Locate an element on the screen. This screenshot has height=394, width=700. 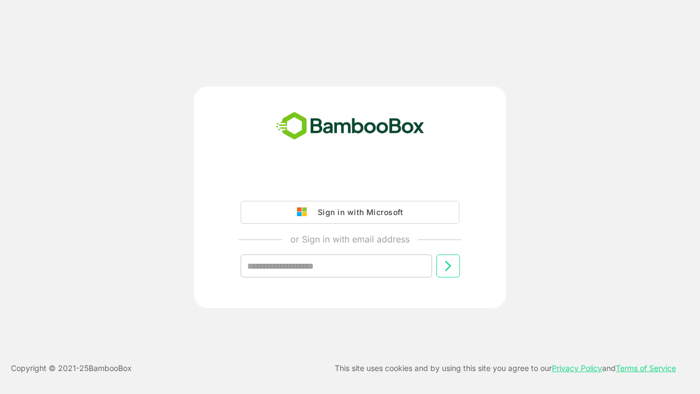
p: This site uses cookies and by using this site you agree to our and is located at coordinates (505, 368).